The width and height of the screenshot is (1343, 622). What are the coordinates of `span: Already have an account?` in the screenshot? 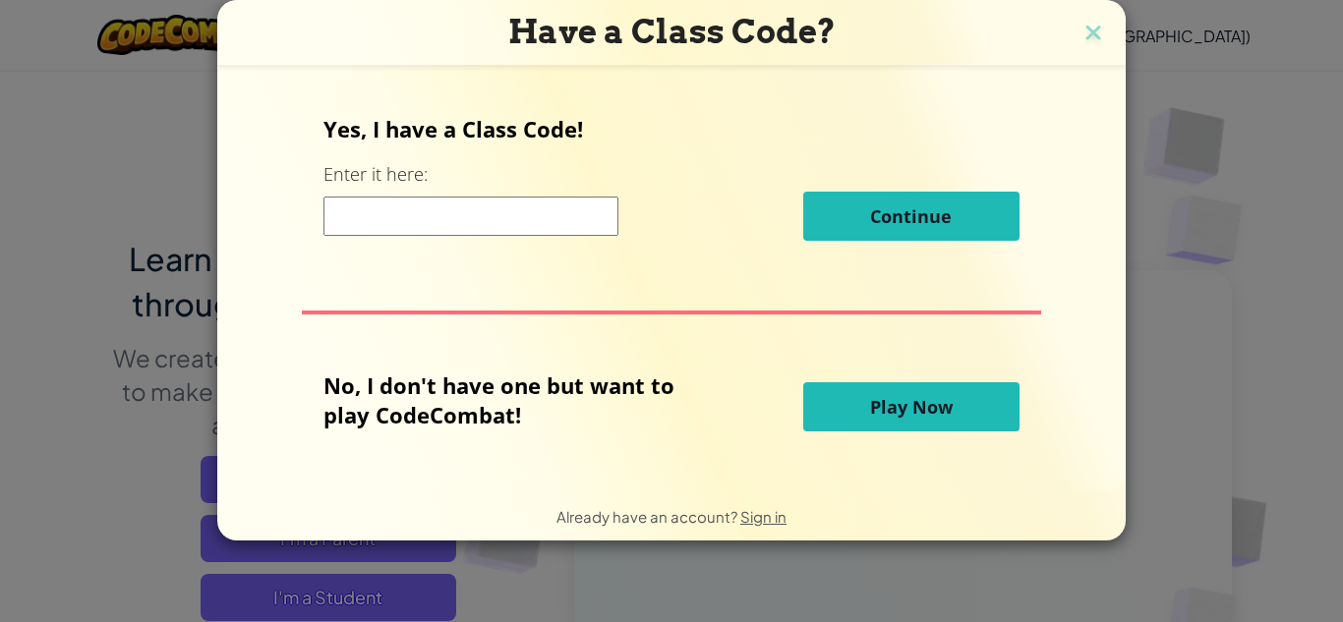 It's located at (648, 516).